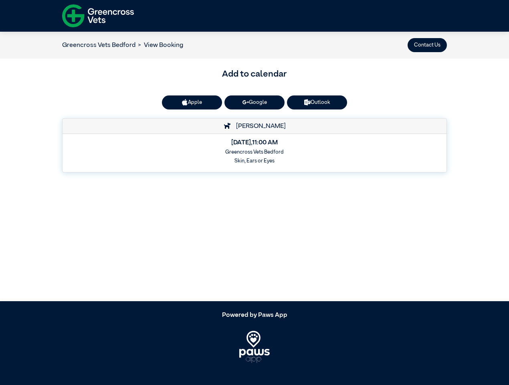 This screenshot has height=385, width=509. Describe the element at coordinates (99, 45) in the screenshot. I see `a: Greencross Vets Bedford` at that location.